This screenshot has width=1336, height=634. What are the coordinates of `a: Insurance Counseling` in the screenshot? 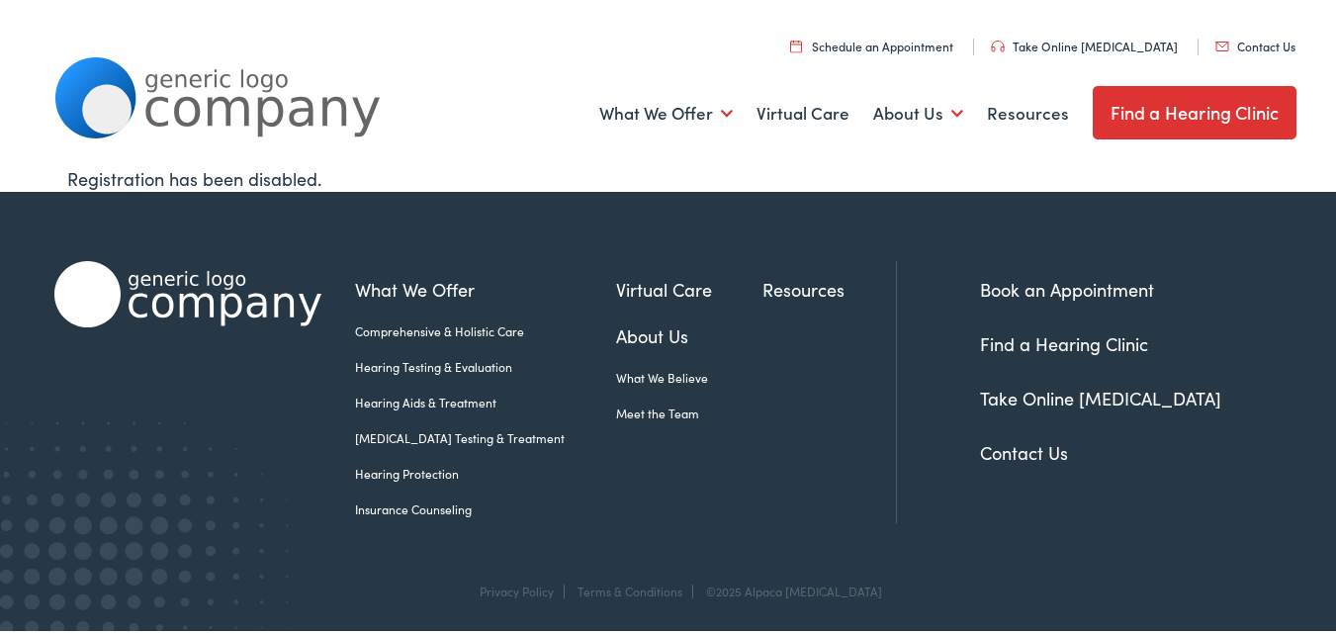 It's located at (486, 505).